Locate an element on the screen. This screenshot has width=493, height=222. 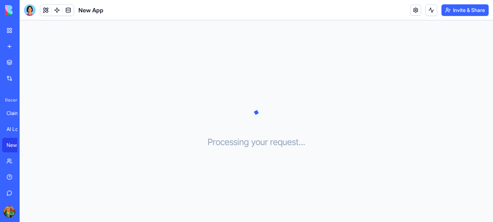
a: ClaimSnap is located at coordinates (17, 113).